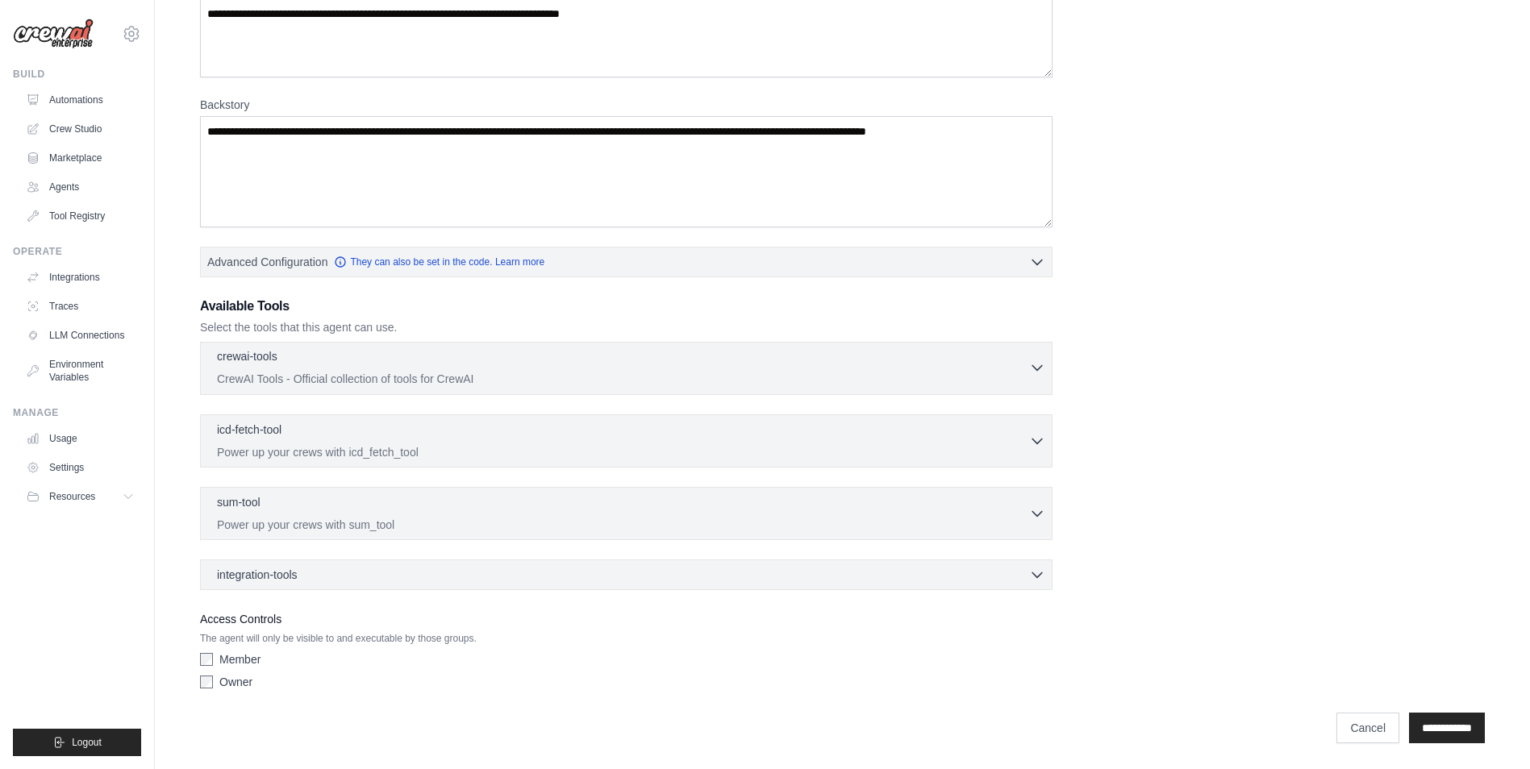 Image resolution: width=1530 pixels, height=769 pixels. What do you see at coordinates (626, 306) in the screenshot?
I see `h3: Available Tools` at bounding box center [626, 306].